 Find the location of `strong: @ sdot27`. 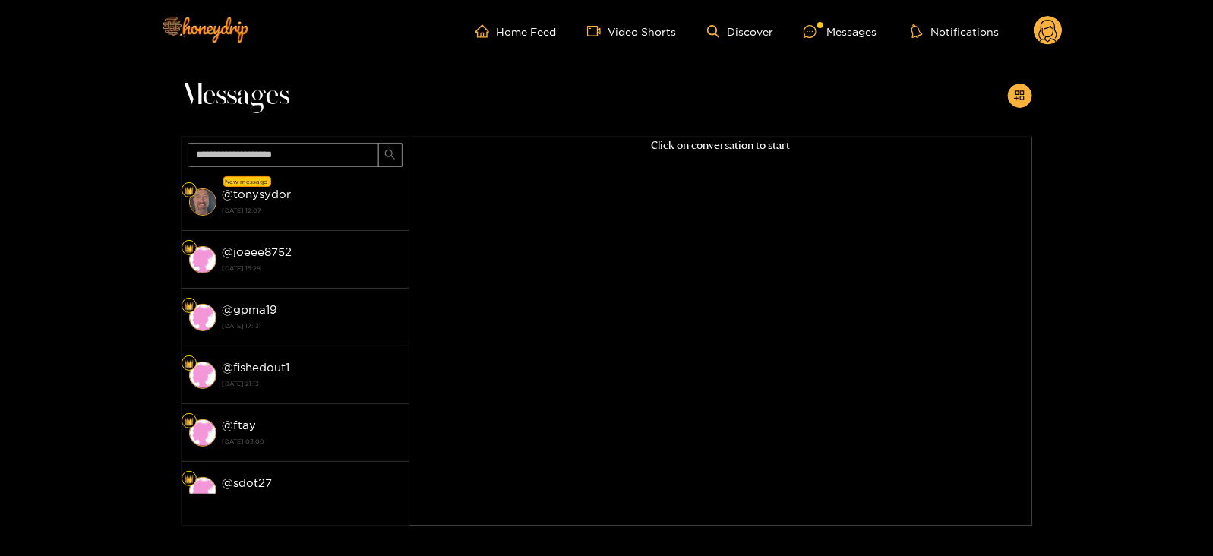

strong: @ sdot27 is located at coordinates (248, 482).